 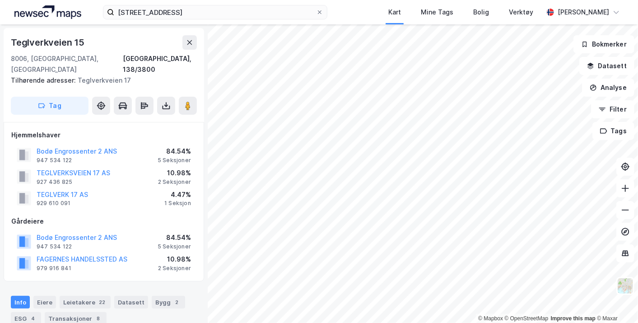 What do you see at coordinates (102, 302) in the screenshot?
I see `div: 22` at bounding box center [102, 302].